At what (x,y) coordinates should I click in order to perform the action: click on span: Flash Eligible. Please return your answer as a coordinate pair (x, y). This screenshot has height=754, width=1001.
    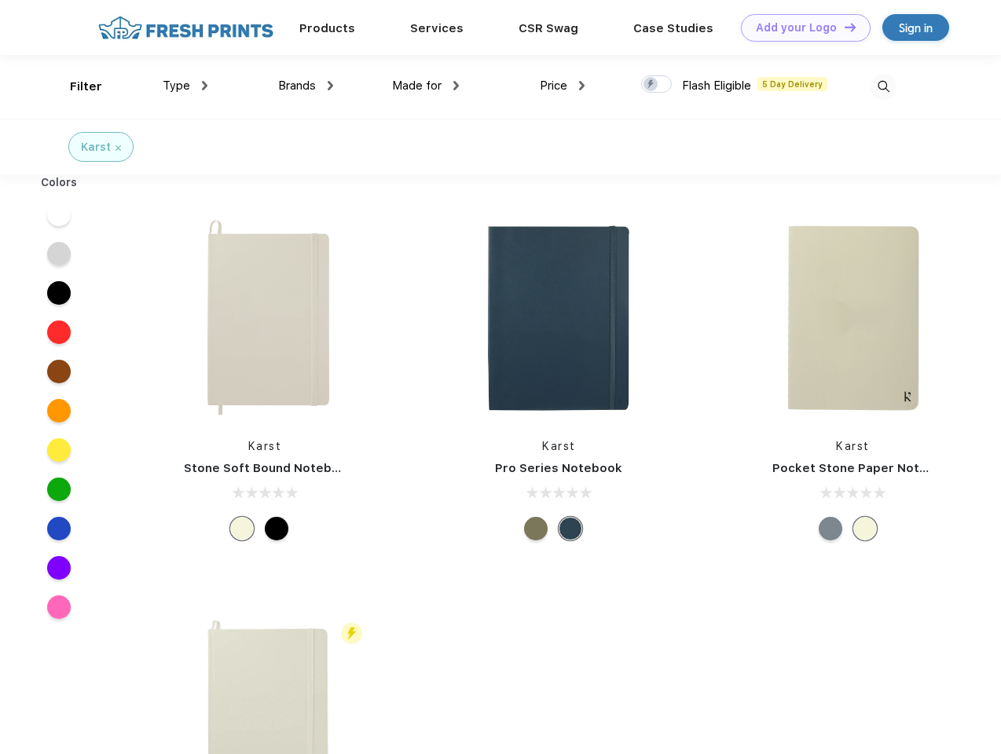
    Looking at the image, I should click on (716, 86).